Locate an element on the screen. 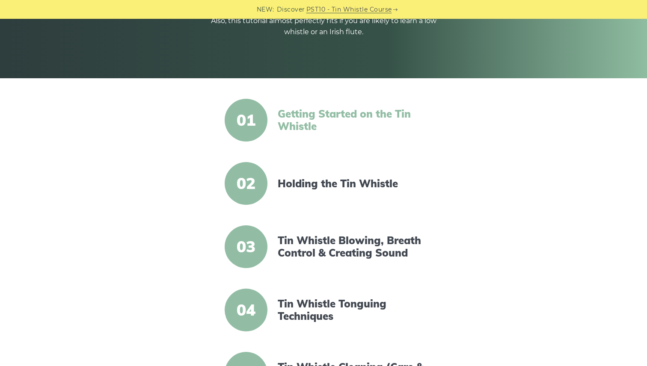 This screenshot has height=366, width=647. a: Tin Whistle Blowing, Breath Control & Creating Sound is located at coordinates (351, 247).